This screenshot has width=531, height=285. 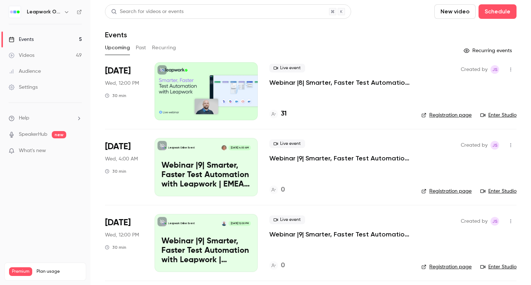 I want to click on span: What's new, so click(x=32, y=151).